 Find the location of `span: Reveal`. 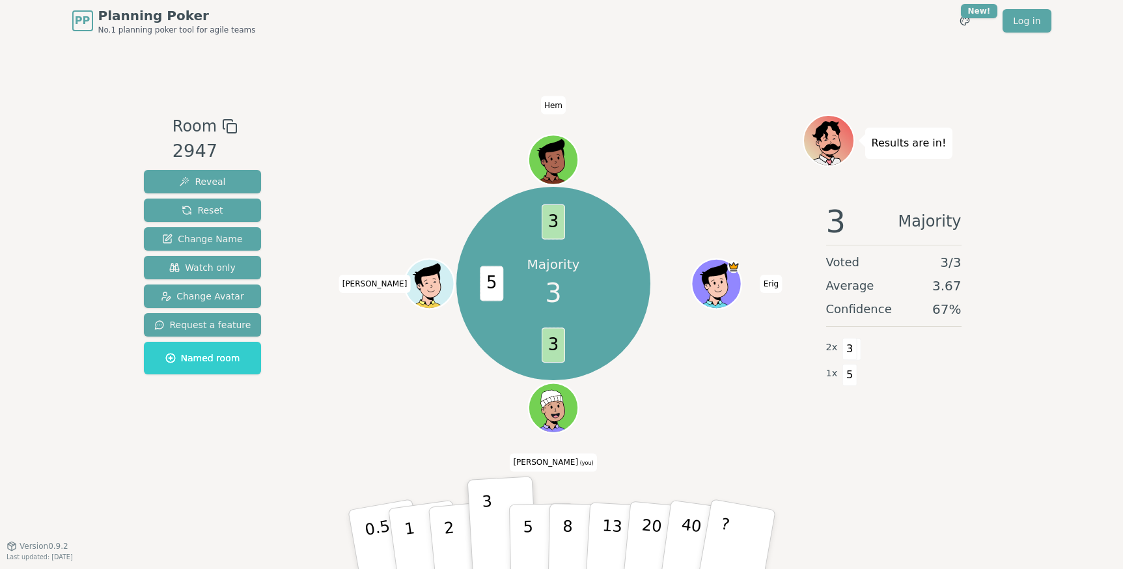

span: Reveal is located at coordinates (202, 182).